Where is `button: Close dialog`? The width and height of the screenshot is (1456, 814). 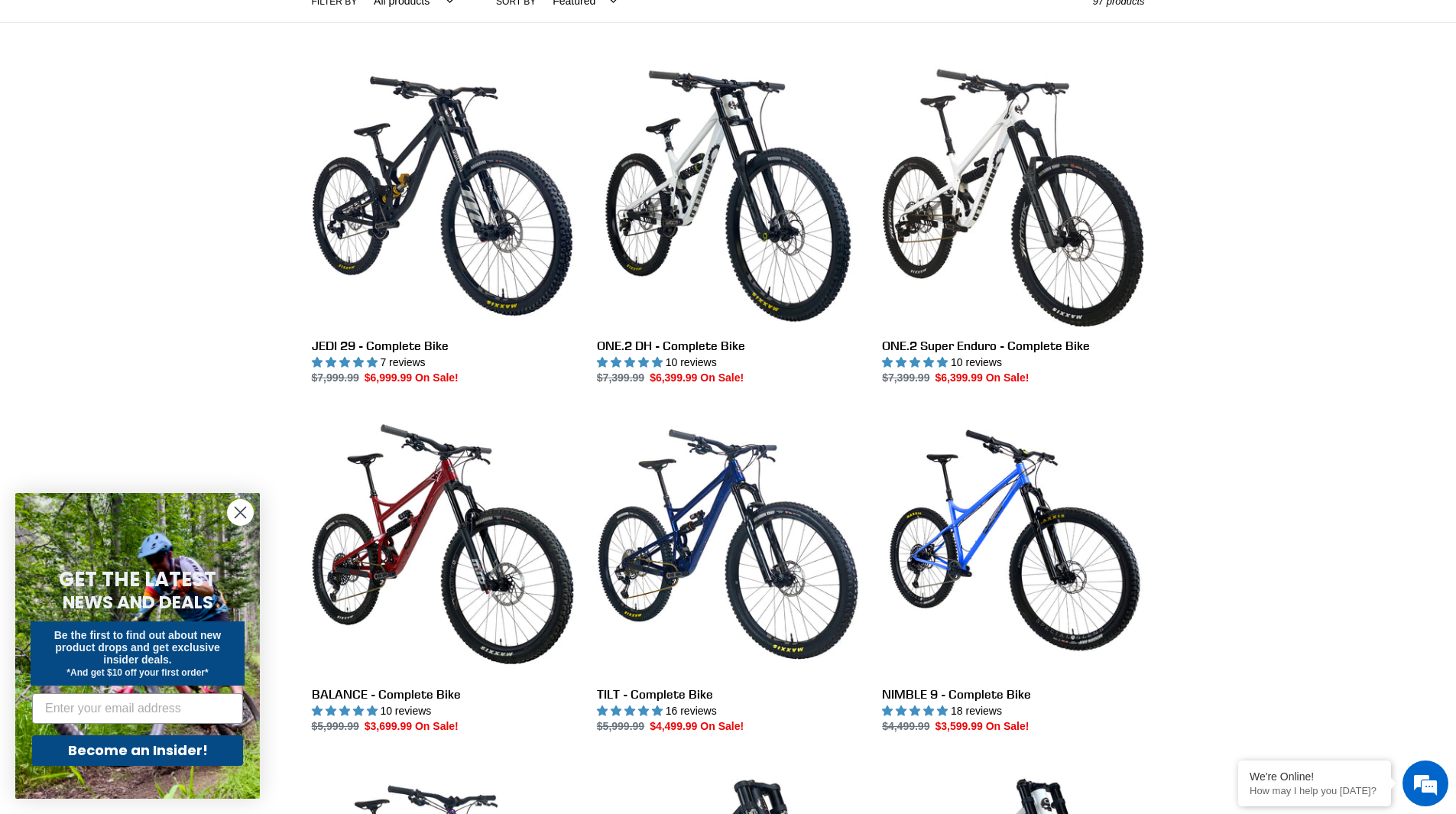 button: Close dialog is located at coordinates (240, 512).